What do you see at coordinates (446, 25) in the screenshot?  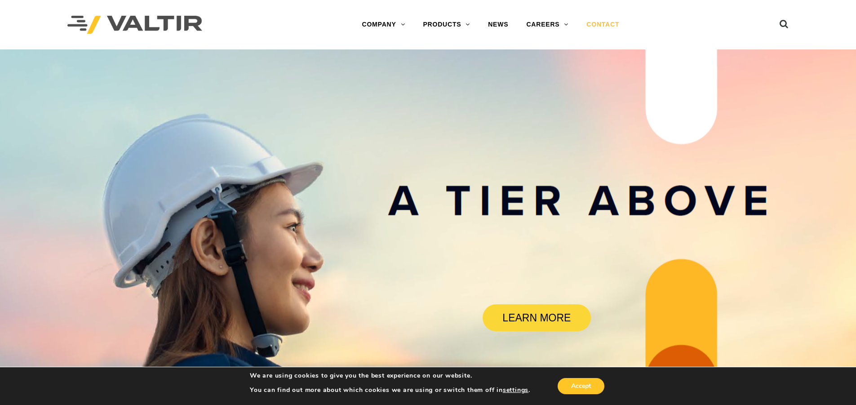 I see `a: PRODUCTS` at bounding box center [446, 25].